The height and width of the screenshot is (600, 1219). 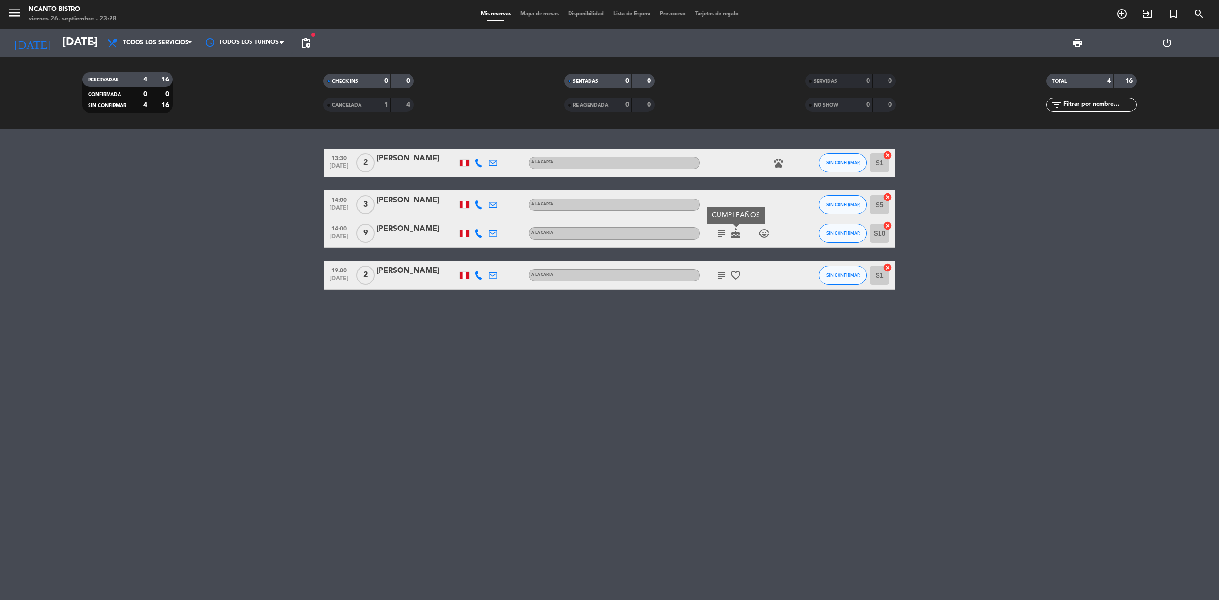 What do you see at coordinates (736, 215) in the screenshot?
I see `div: CUMPLEAÑOS` at bounding box center [736, 215].